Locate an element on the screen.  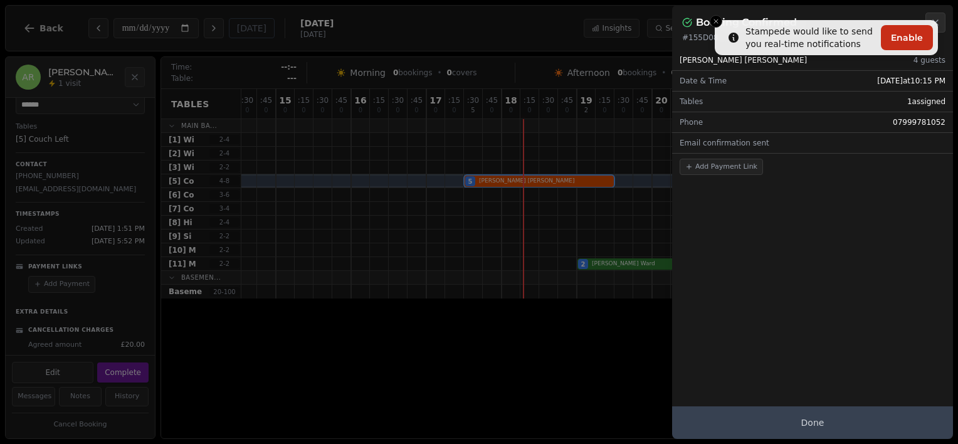
span: 4 guests is located at coordinates (929, 60).